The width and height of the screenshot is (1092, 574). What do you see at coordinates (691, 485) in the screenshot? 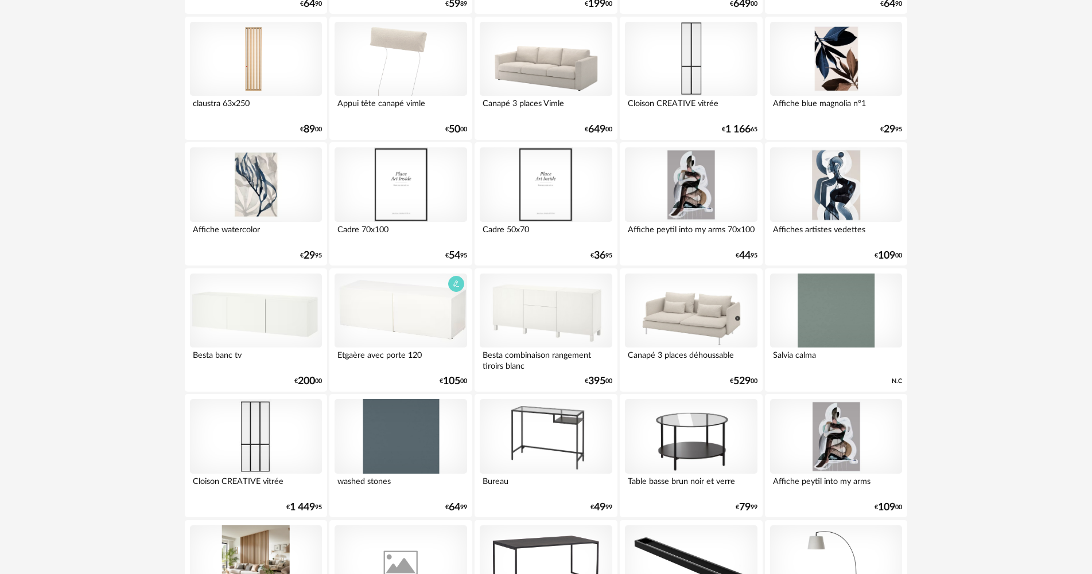
I see `div: Table basse brun noir et verre` at bounding box center [691, 485].